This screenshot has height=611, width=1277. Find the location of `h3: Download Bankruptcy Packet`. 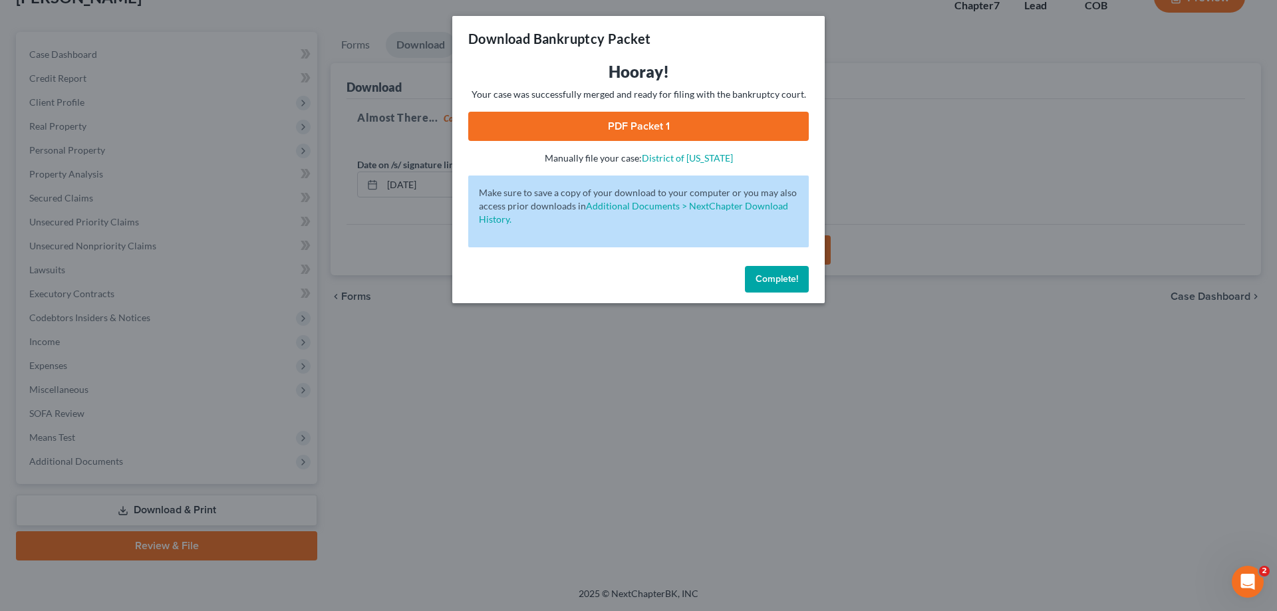

h3: Download Bankruptcy Packet is located at coordinates (559, 39).